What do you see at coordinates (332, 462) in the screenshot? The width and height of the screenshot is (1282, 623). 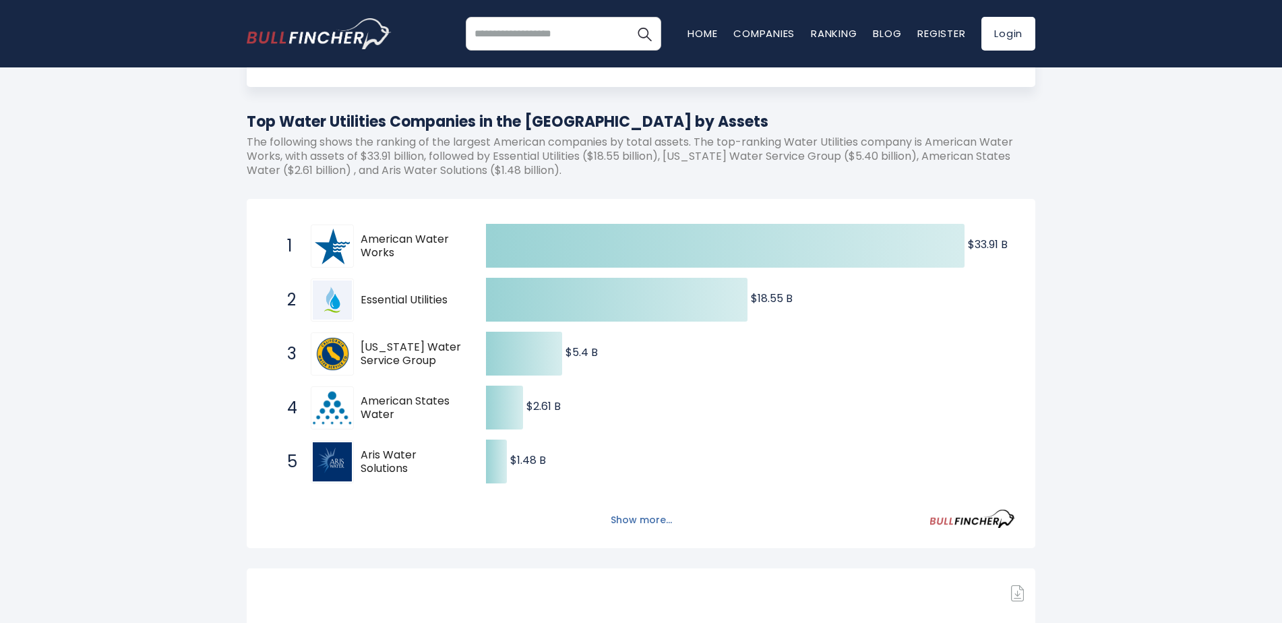 I see `img: Aris Water Solutions` at bounding box center [332, 462].